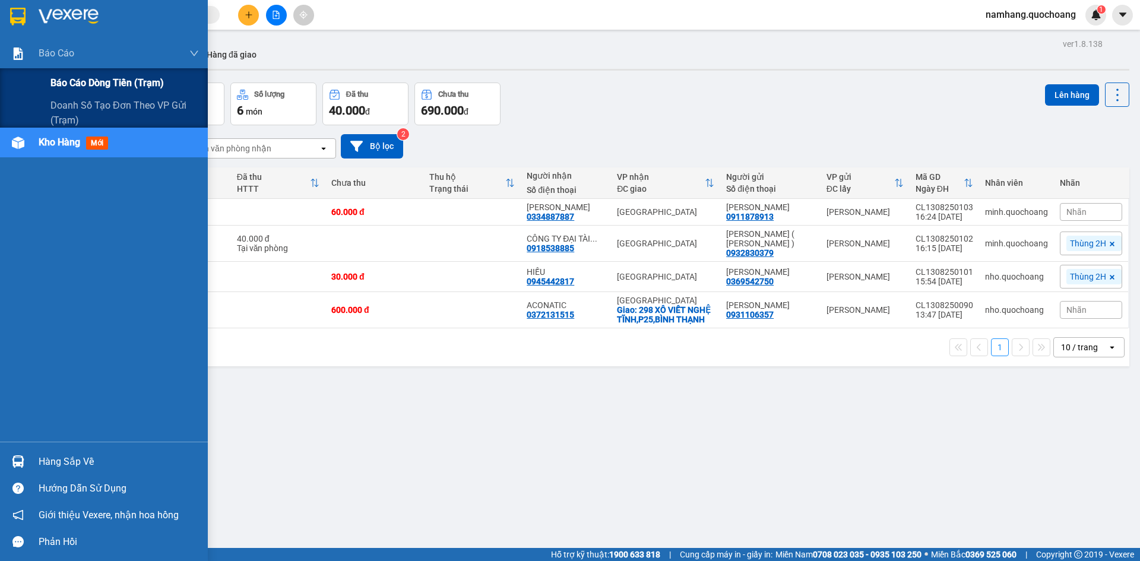 The image size is (1140, 561). What do you see at coordinates (357, 94) in the screenshot?
I see `div: Đã thu` at bounding box center [357, 94].